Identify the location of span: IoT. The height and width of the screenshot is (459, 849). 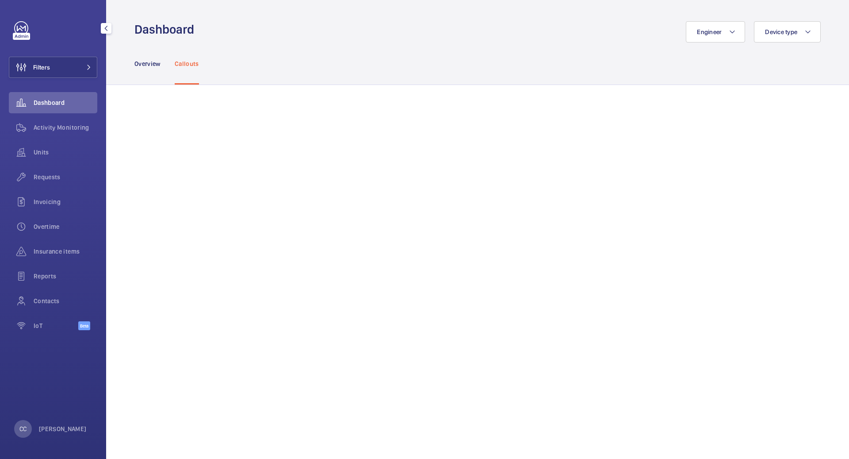
(56, 325).